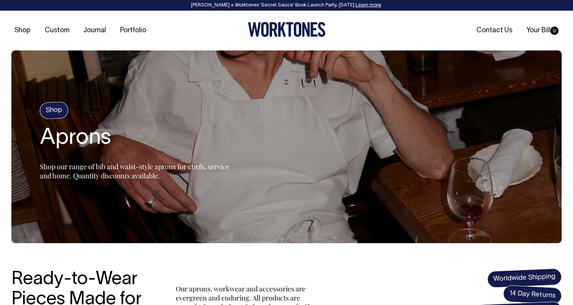 This screenshot has width=573, height=305. What do you see at coordinates (54, 110) in the screenshot?
I see `h4: Shop` at bounding box center [54, 110].